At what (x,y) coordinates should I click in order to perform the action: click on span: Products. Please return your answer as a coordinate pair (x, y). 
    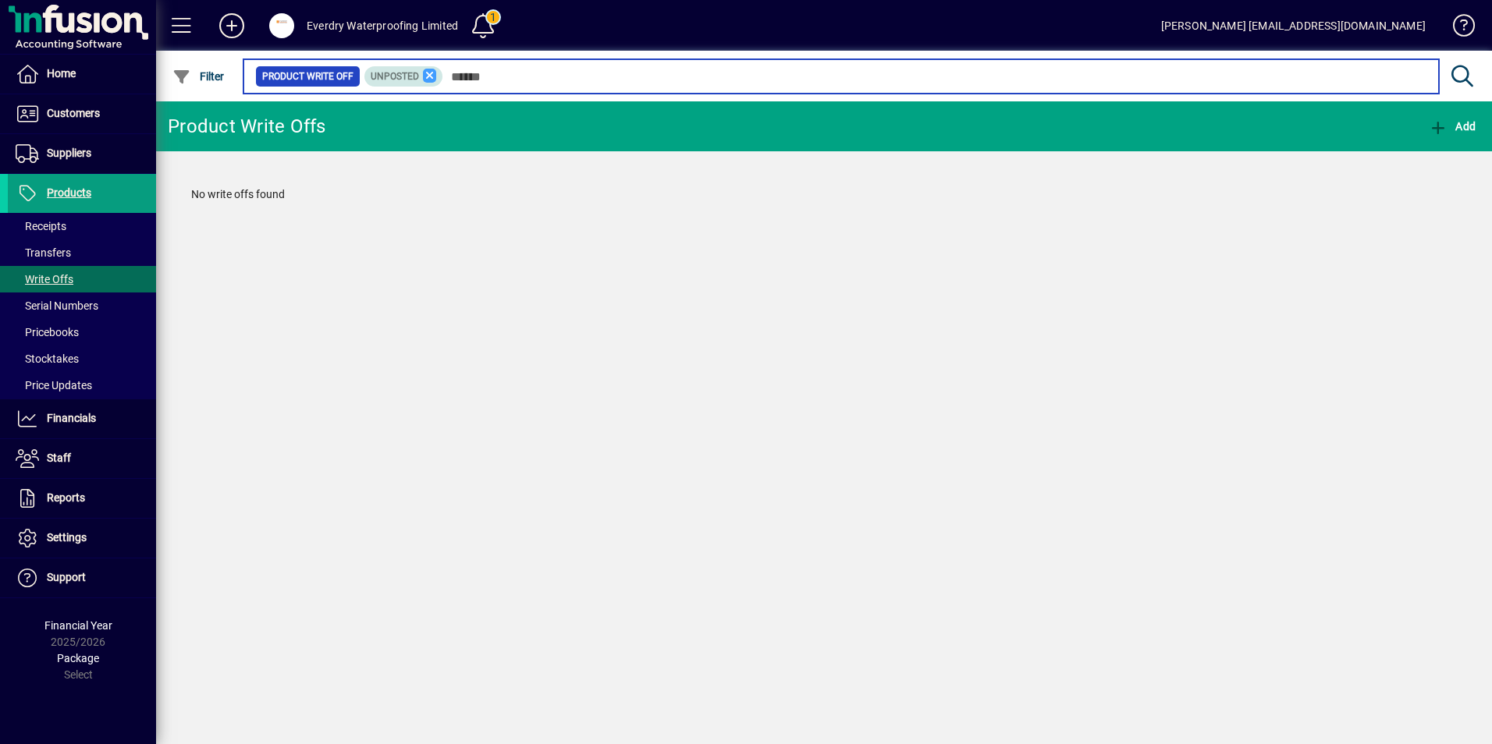
    Looking at the image, I should click on (69, 193).